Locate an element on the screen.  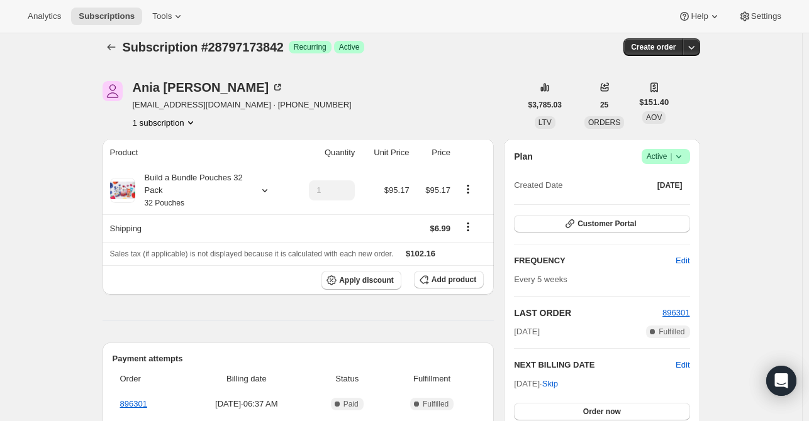
div: Build a Bundle Pouches 32 Pack is located at coordinates (192, 191).